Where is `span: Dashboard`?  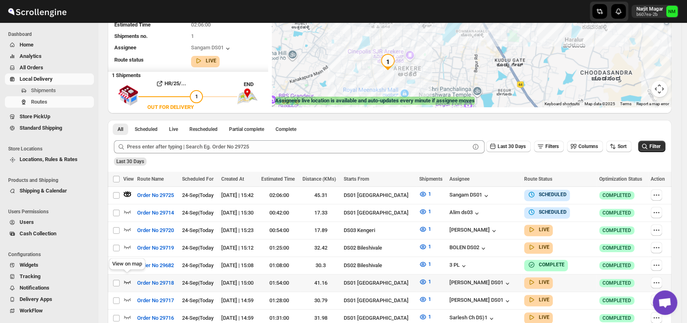
span: Dashboard is located at coordinates (51, 34).